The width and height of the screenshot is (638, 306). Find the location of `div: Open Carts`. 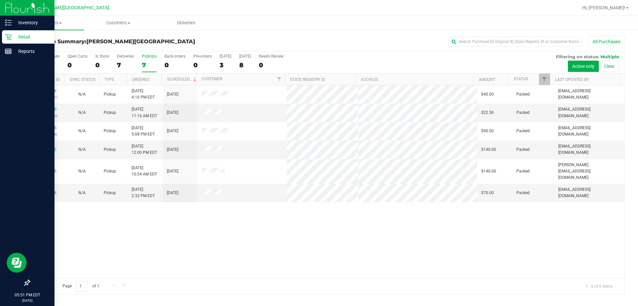

div: Open Carts is located at coordinates (77, 56).